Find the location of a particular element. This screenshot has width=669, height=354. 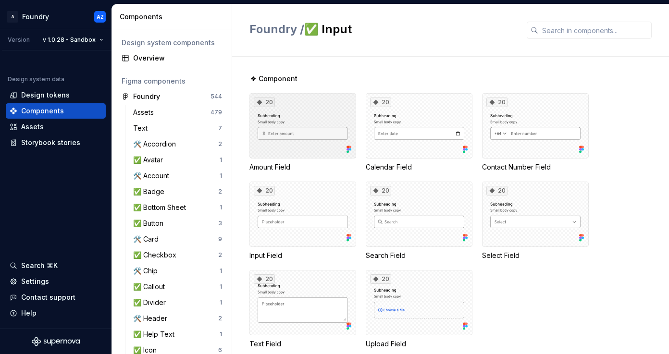

div: Text is located at coordinates (142, 128).